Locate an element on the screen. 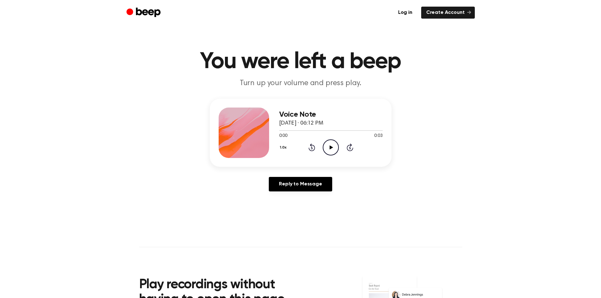 The image size is (601, 298). a: Reply to Message is located at coordinates (300, 184).